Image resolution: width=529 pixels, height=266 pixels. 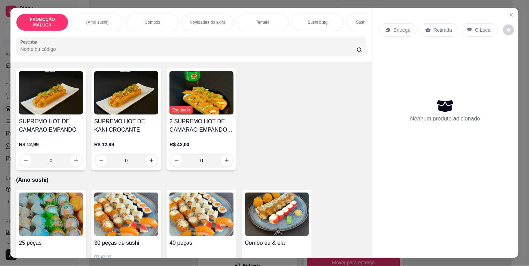 What do you see at coordinates (445, 119) in the screenshot?
I see `p: Nenhum produto adicionado` at bounding box center [445, 119].